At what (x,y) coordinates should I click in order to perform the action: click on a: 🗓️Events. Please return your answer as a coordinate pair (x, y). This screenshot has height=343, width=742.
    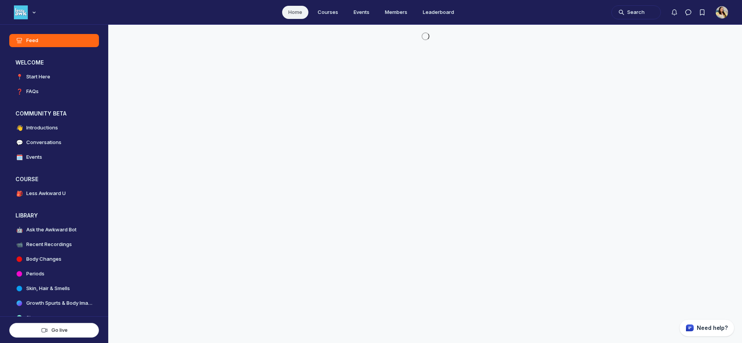
    Looking at the image, I should click on (54, 157).